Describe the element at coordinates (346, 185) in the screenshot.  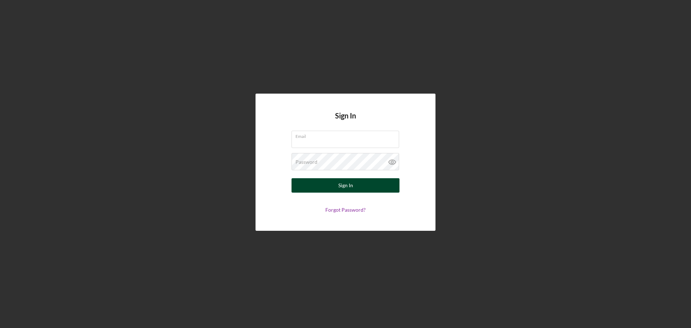
I see `div: Sign In` at that location.